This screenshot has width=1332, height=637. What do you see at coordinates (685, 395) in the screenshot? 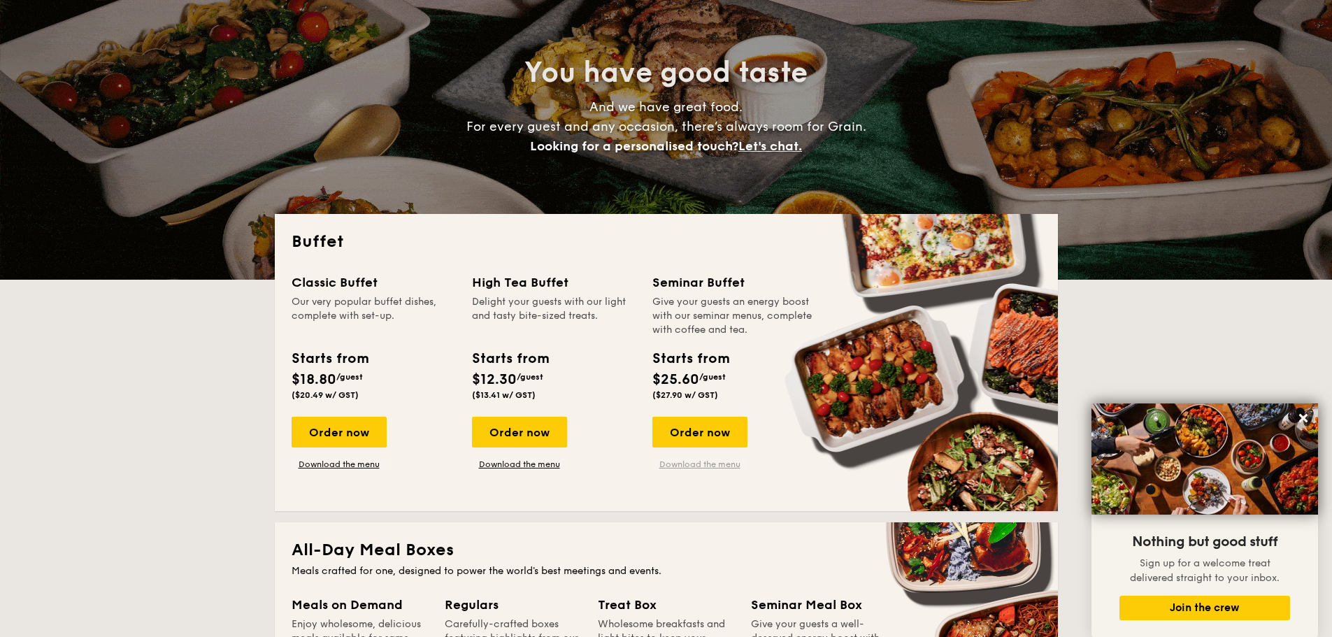
I see `span: ($27.90 w/ GST)` at bounding box center [685, 395].